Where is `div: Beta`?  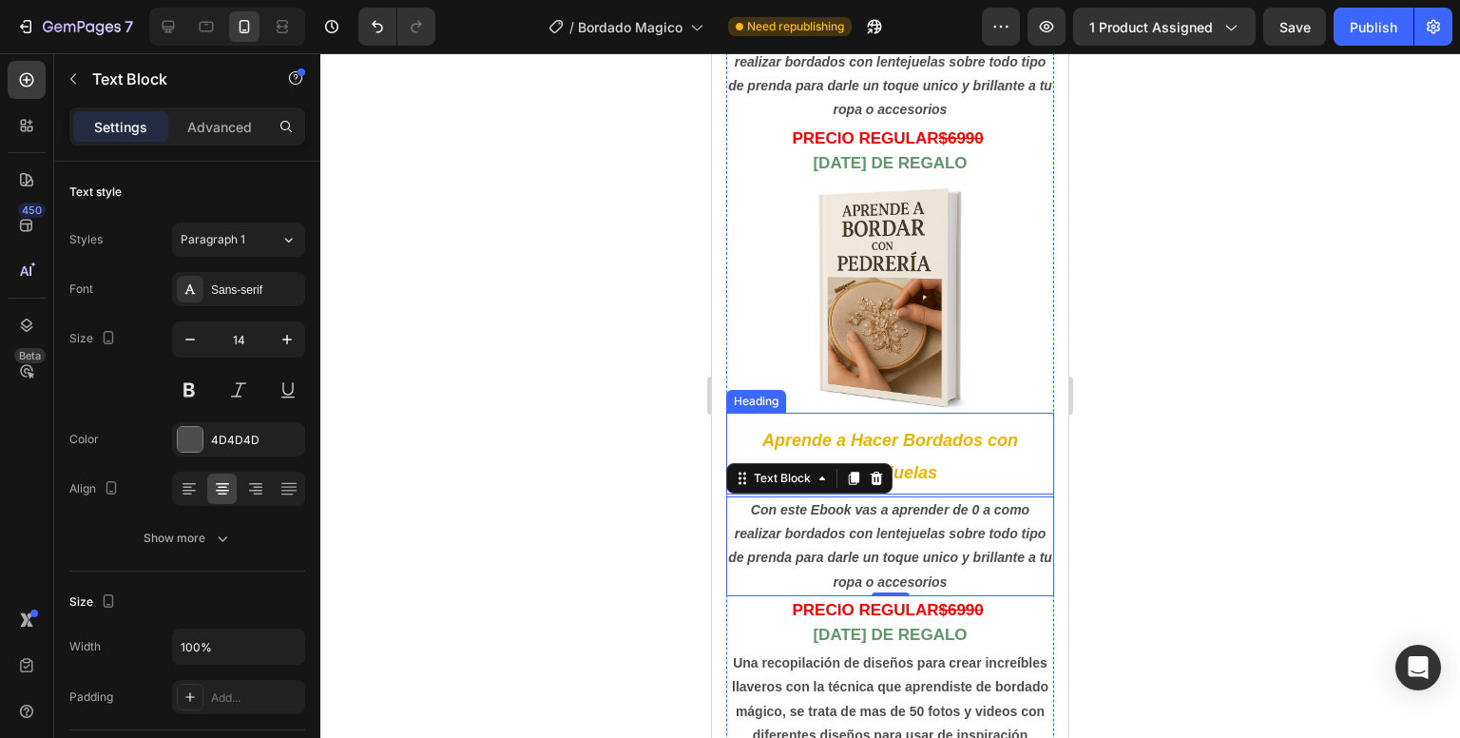
div: Beta is located at coordinates (29, 356).